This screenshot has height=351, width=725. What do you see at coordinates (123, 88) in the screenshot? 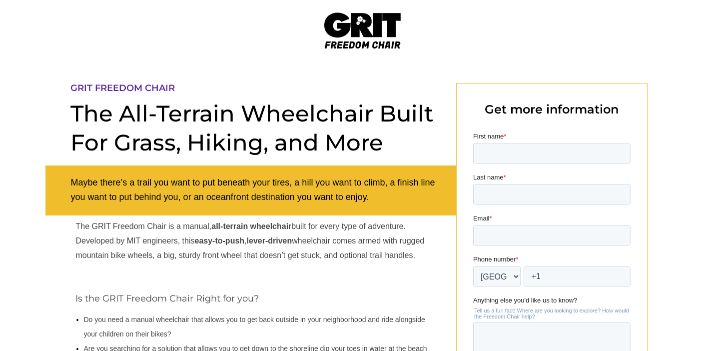
I see `span: GRIT FREEDOM CHAIR` at bounding box center [123, 88].